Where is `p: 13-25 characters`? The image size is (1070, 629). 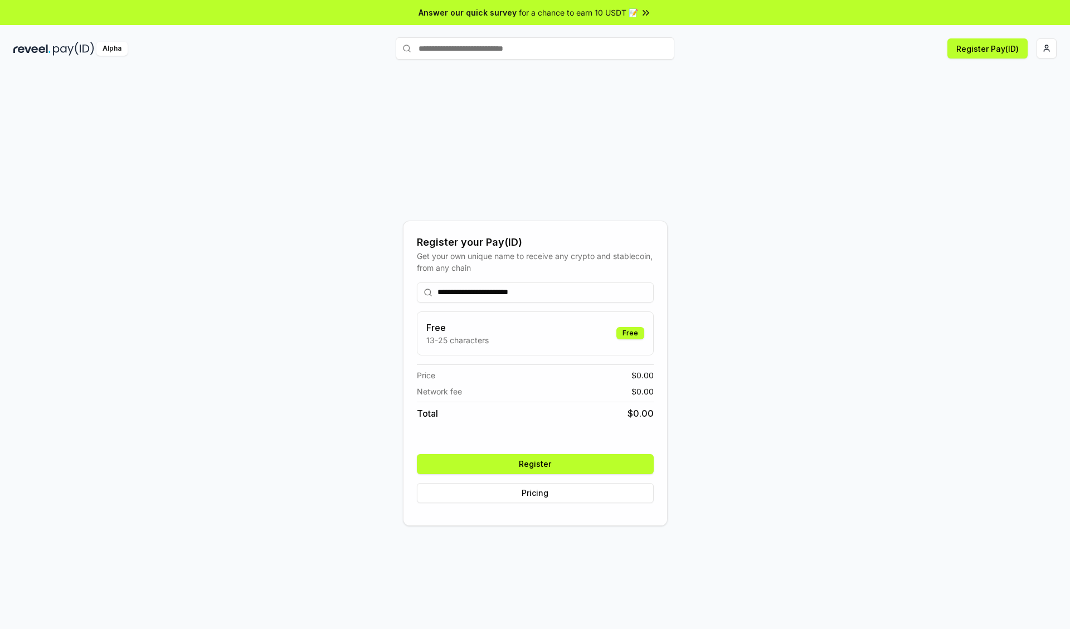 p: 13-25 characters is located at coordinates (458, 340).